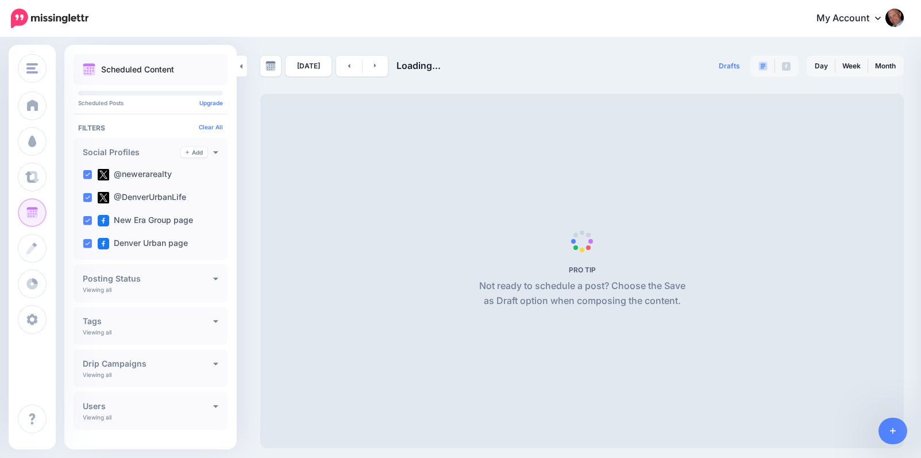 This screenshot has width=921, height=458. Describe the element at coordinates (148, 279) in the screenshot. I see `h4: Posting Status` at that location.